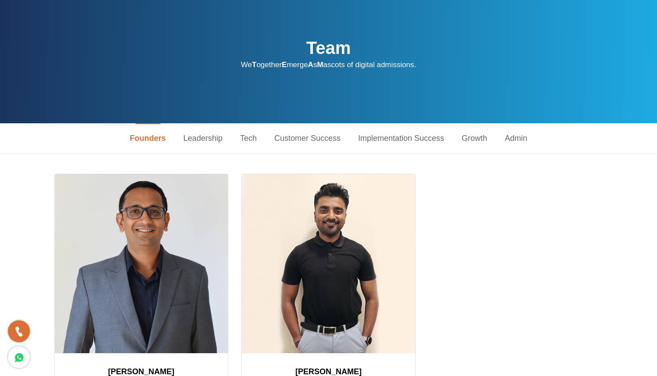  What do you see at coordinates (320, 65) in the screenshot?
I see `strong: M` at bounding box center [320, 65].